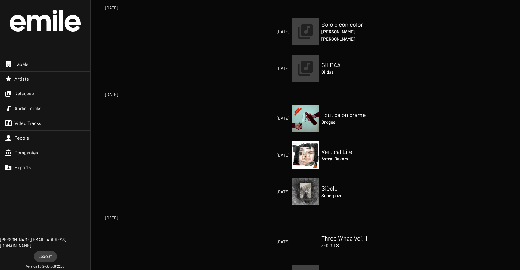 The height and width of the screenshot is (270, 520). I want to click on img: grand-official-logo.svg, so click(45, 20).